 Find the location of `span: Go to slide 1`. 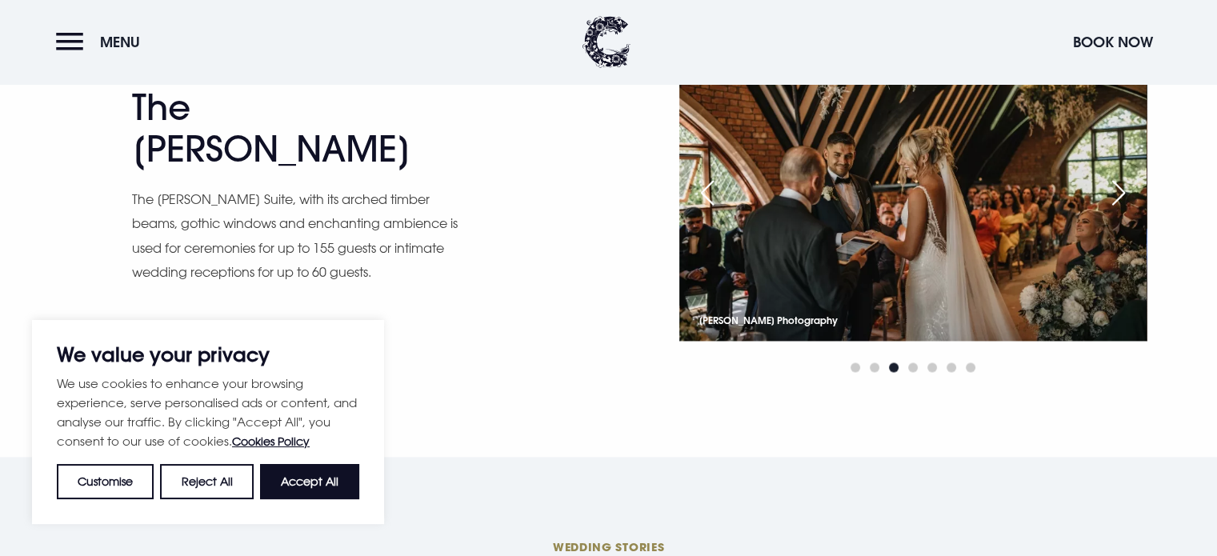

span: Go to slide 1 is located at coordinates (855, 367).